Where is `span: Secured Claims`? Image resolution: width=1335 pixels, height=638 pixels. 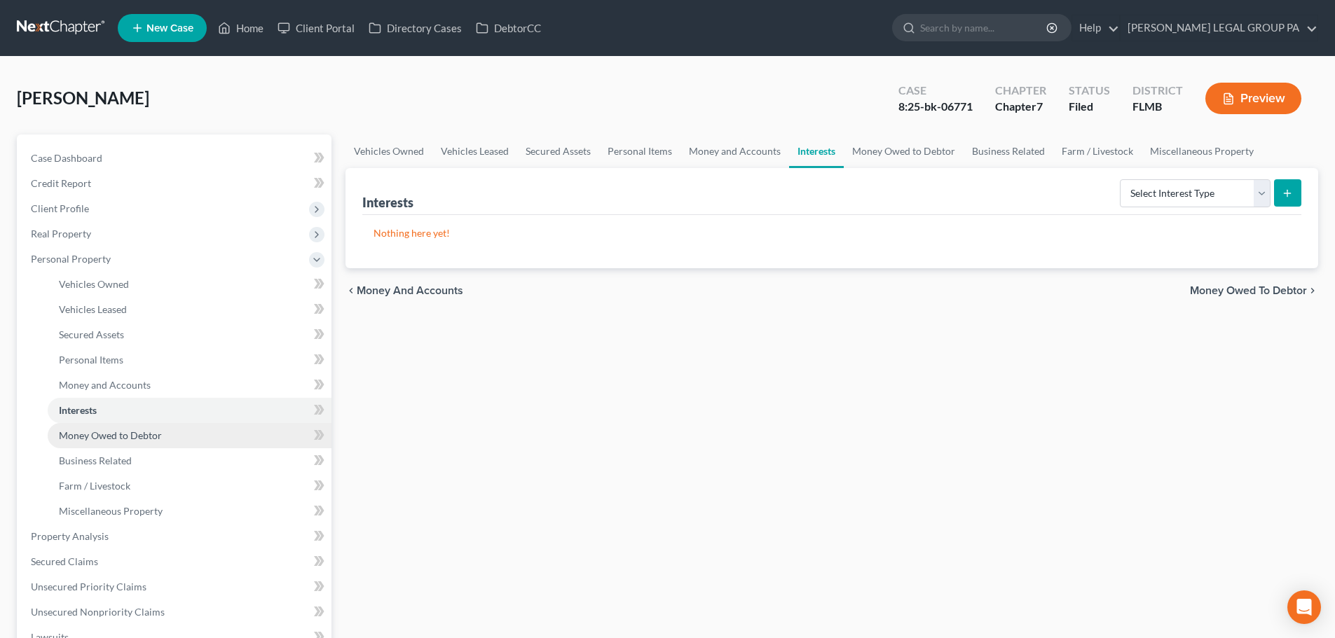 span: Secured Claims is located at coordinates (64, 561).